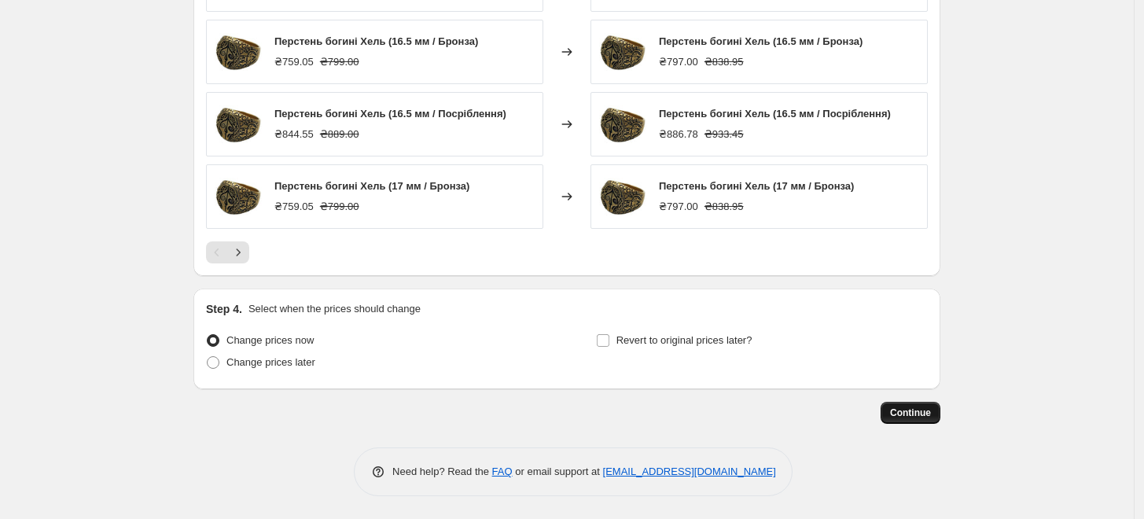  I want to click on h2: Step 4., so click(224, 309).